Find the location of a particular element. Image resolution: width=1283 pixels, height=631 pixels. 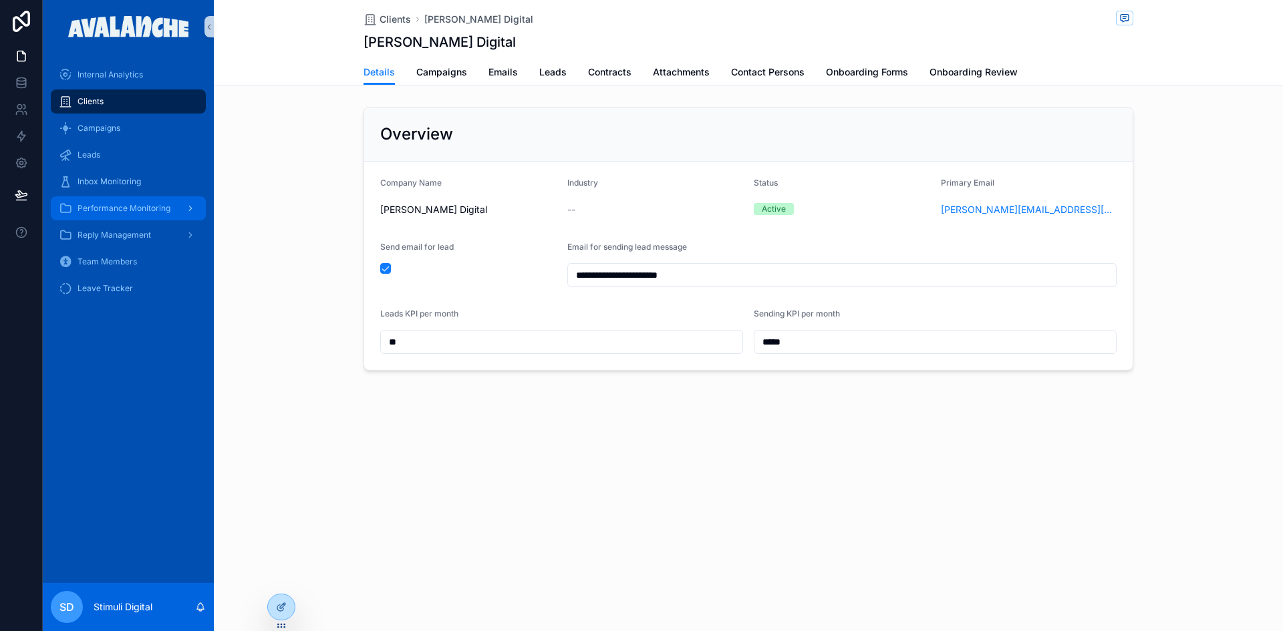

a: Reply Management is located at coordinates (128, 235).